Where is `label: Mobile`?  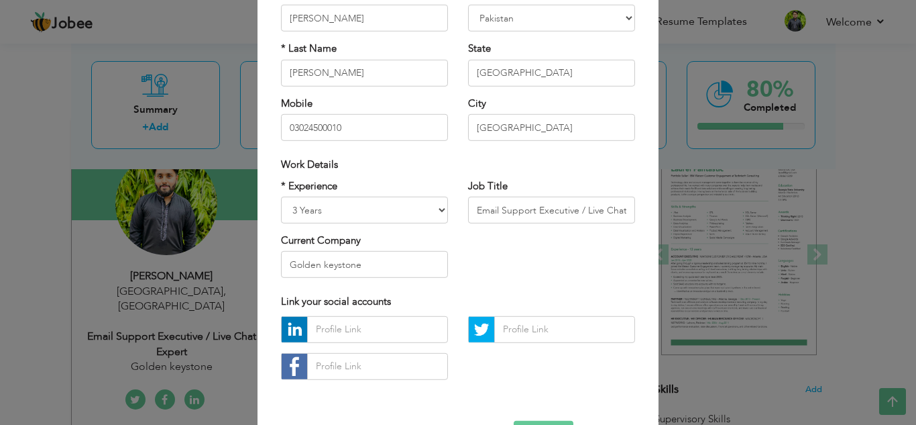
label: Mobile is located at coordinates (297, 103).